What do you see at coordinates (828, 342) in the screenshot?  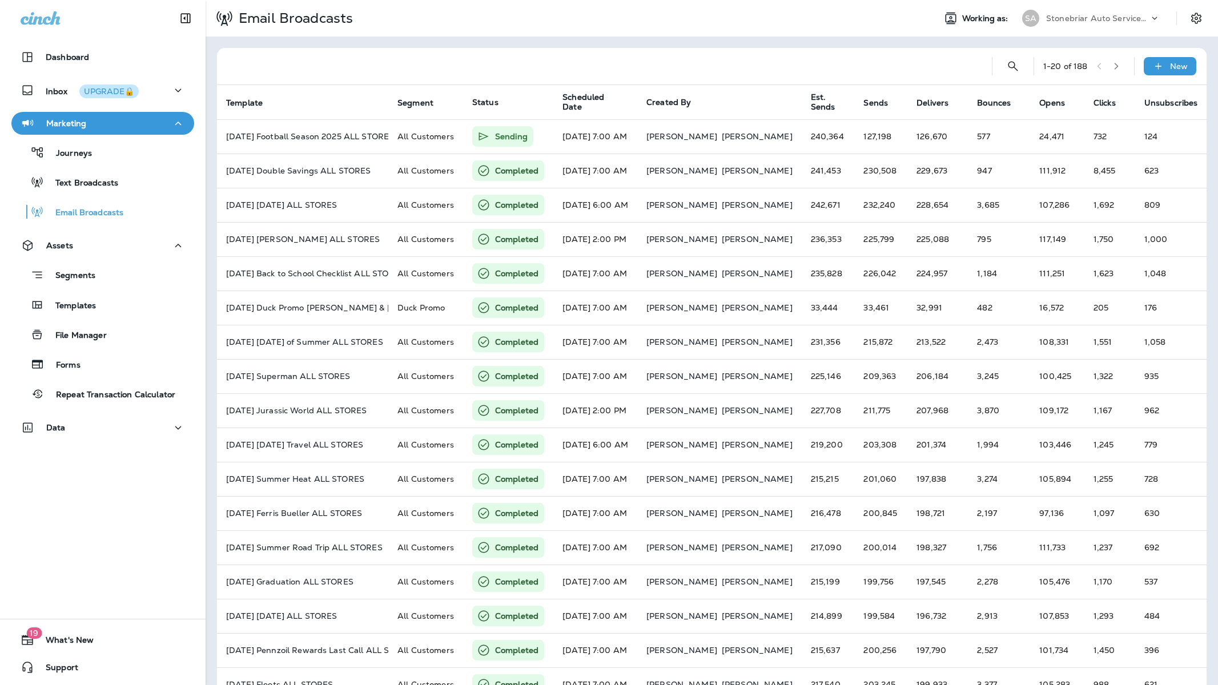 I see `td: 231,356` at bounding box center [828, 342].